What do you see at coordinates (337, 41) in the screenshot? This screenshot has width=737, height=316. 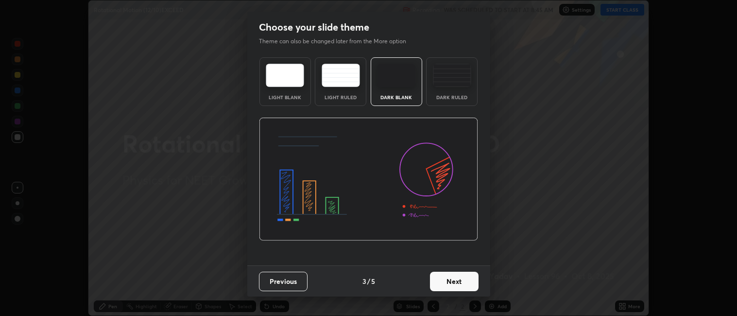 I see `p: Theme can also be changed later from the More option` at bounding box center [337, 41].